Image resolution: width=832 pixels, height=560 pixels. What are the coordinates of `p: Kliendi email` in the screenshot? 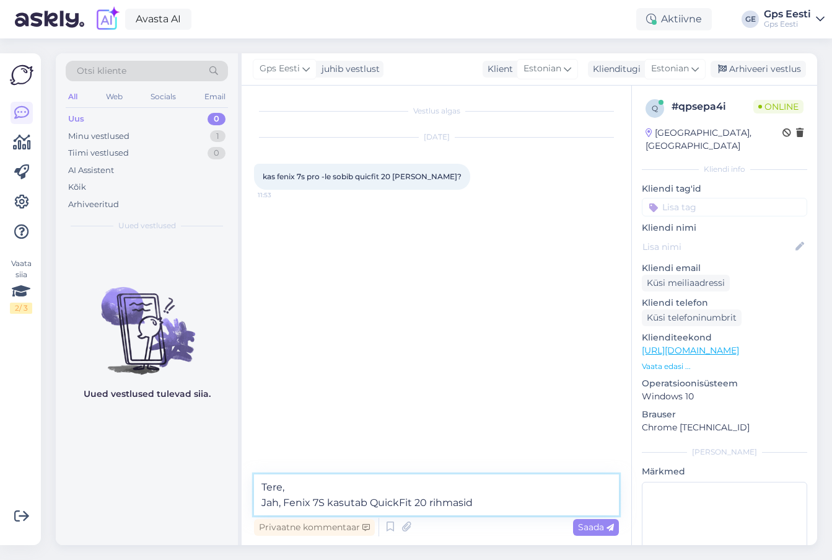 It's located at (725, 268).